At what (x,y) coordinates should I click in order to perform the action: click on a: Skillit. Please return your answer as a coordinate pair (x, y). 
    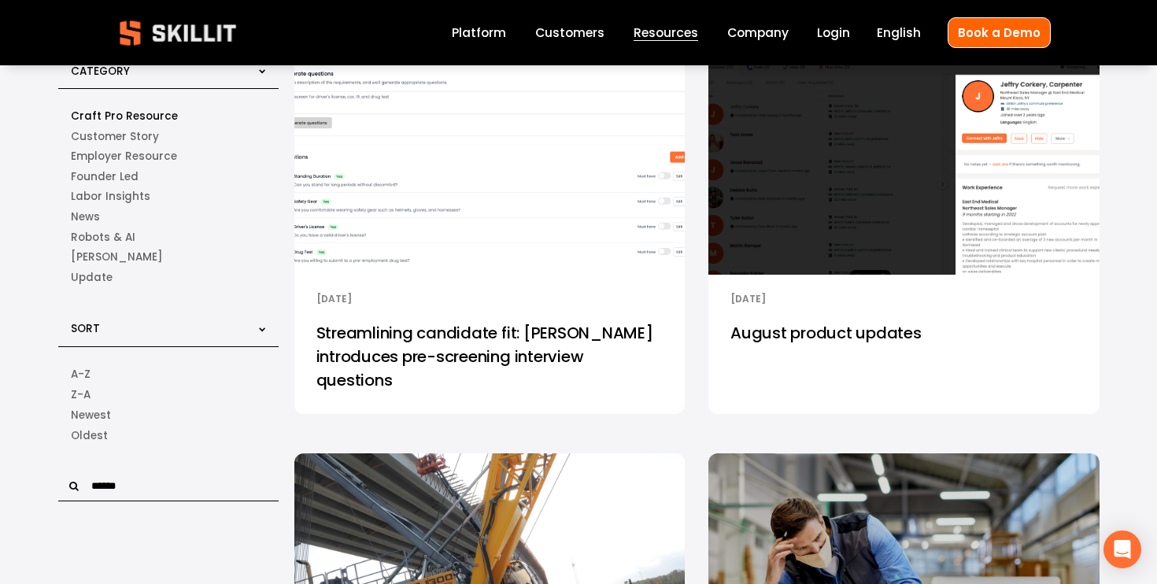
    Looking at the image, I should click on (178, 33).